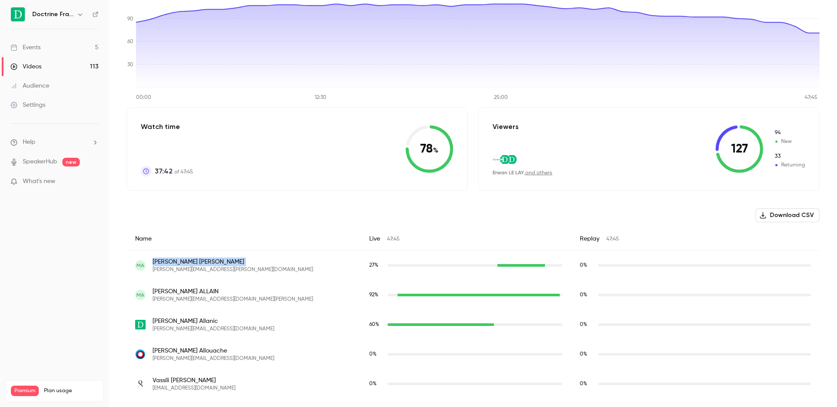 The image size is (837, 407). Describe the element at coordinates (473, 265) in the screenshot. I see `div: marie.agard@gmail.com` at that location.